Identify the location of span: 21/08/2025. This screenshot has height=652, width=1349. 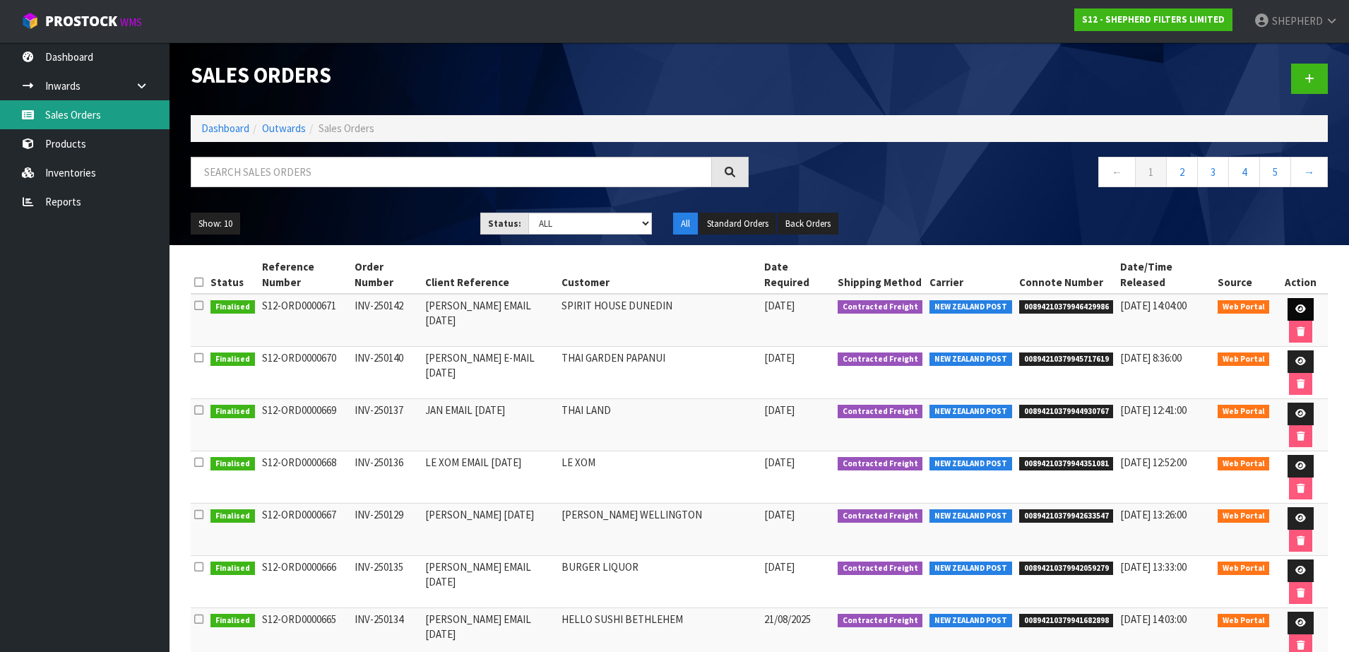
(788, 619).